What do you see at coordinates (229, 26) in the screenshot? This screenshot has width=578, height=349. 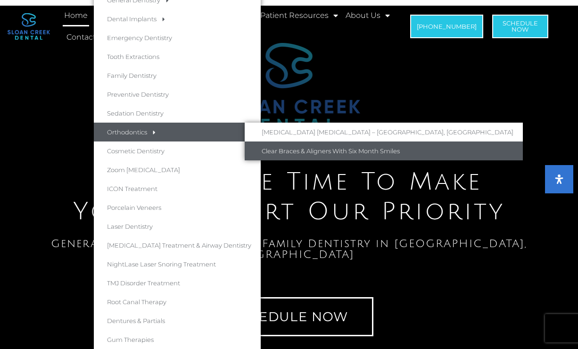 I see `nav: Menu` at bounding box center [229, 26].